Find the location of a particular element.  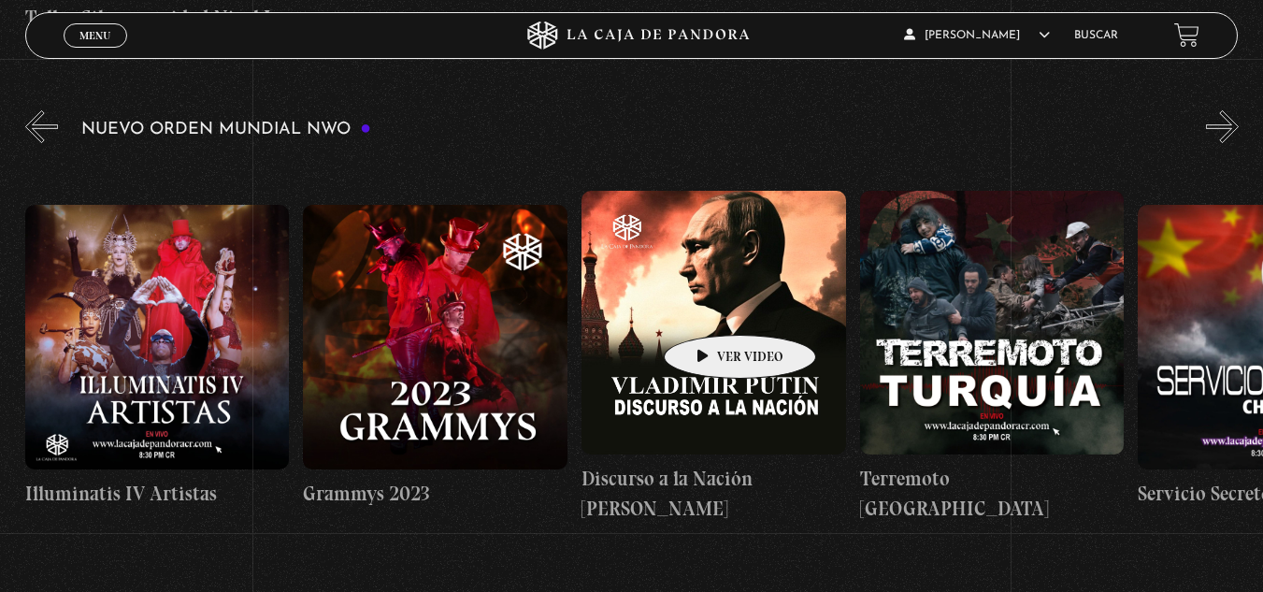

h4: Grammys 2023 is located at coordinates (435, 494).